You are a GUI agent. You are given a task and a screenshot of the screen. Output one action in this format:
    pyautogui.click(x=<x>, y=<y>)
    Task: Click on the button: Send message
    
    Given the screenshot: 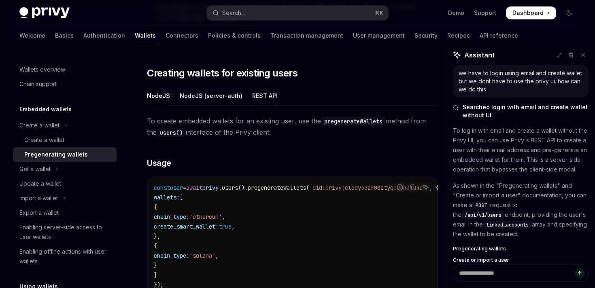 What is the action you would take?
    pyautogui.click(x=580, y=273)
    